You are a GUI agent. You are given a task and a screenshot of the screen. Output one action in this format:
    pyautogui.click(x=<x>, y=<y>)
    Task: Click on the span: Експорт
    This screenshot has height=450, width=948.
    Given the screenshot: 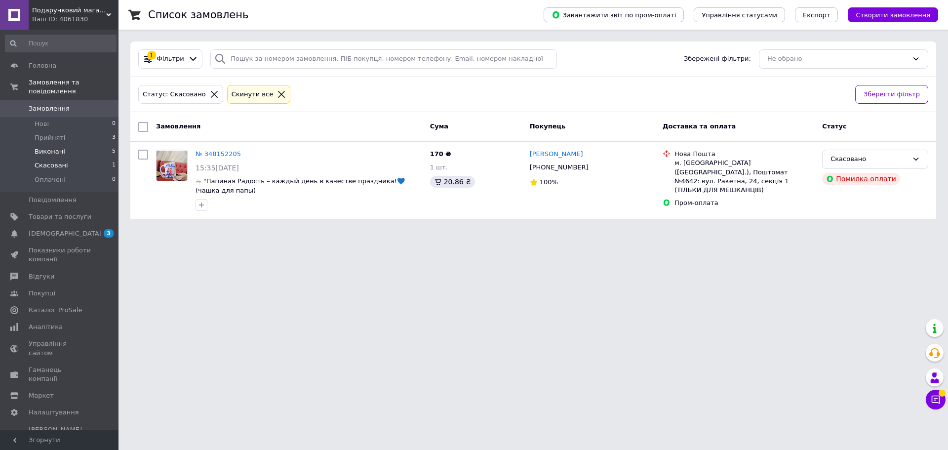 What is the action you would take?
    pyautogui.click(x=817, y=15)
    